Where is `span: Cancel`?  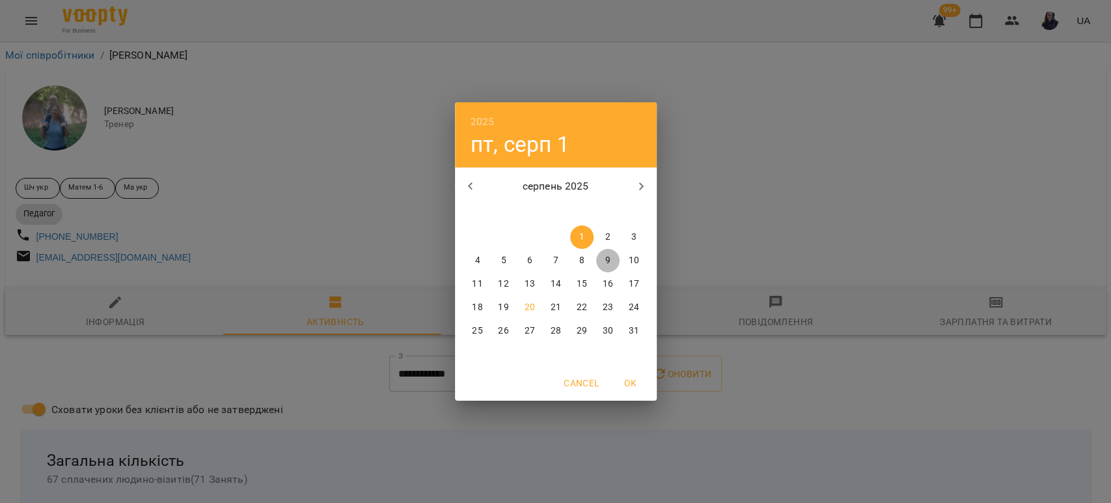
span: Cancel is located at coordinates (581, 383).